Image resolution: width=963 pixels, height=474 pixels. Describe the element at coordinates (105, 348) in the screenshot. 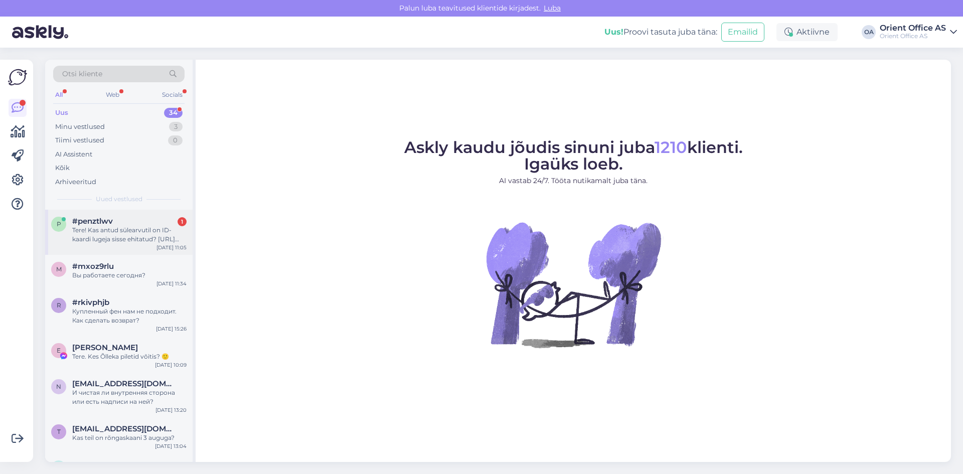

I see `span: Eva-Maria Virnas` at that location.